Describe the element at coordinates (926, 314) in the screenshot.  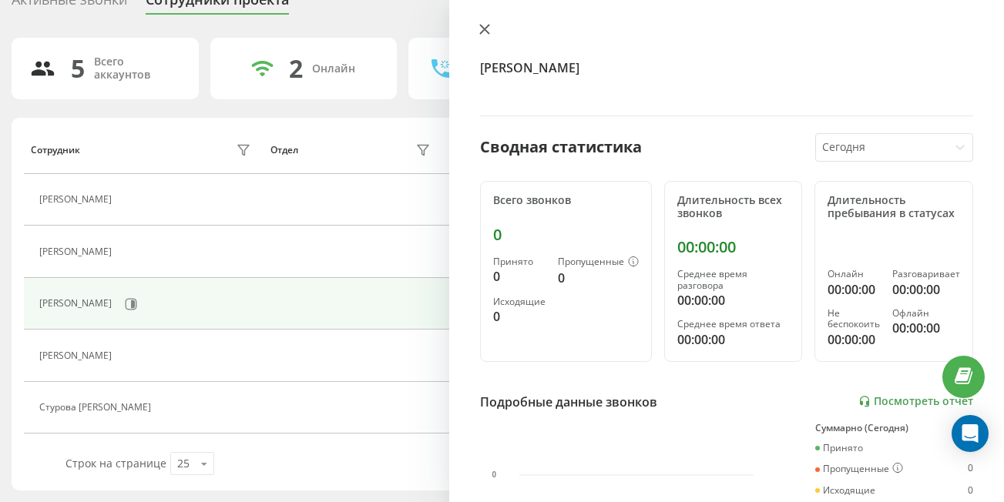
I see `div: Офлайн` at that location.